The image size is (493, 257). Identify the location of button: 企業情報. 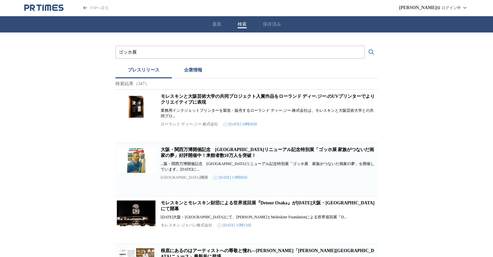
(193, 71).